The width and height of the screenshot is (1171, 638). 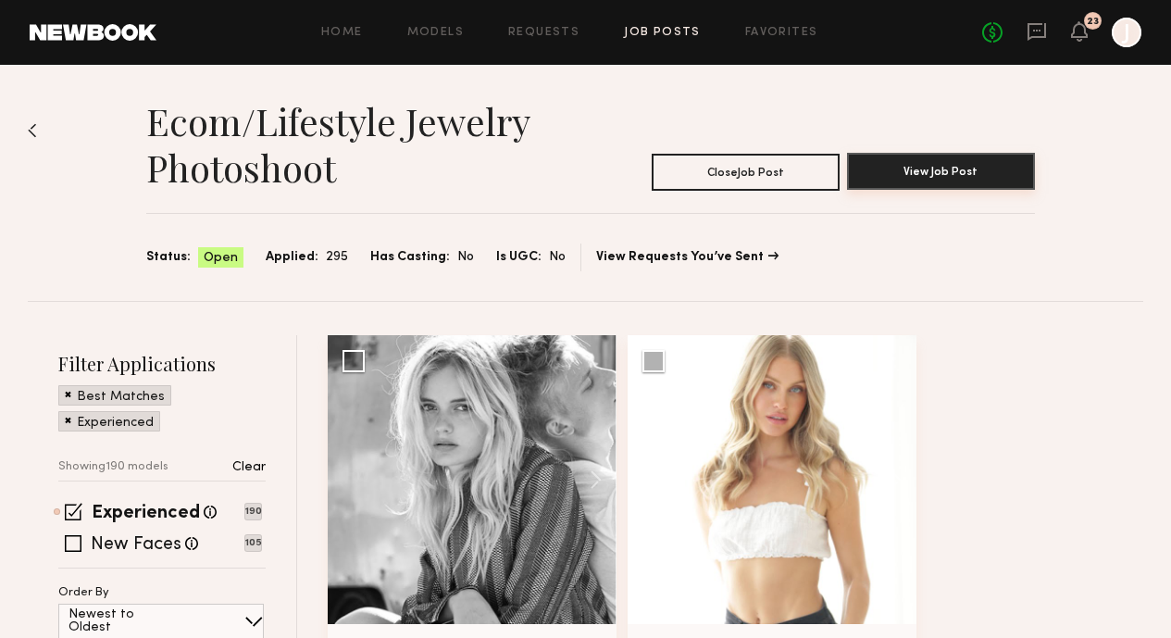 What do you see at coordinates (292, 257) in the screenshot?
I see `span: Applied:` at bounding box center [292, 257].